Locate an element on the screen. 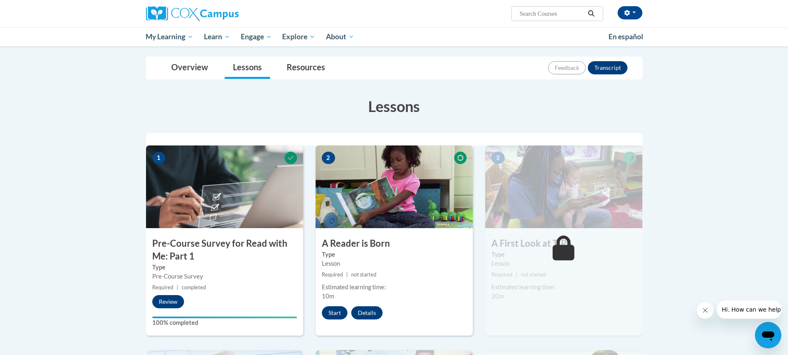  span: 1 is located at coordinates (159, 158).